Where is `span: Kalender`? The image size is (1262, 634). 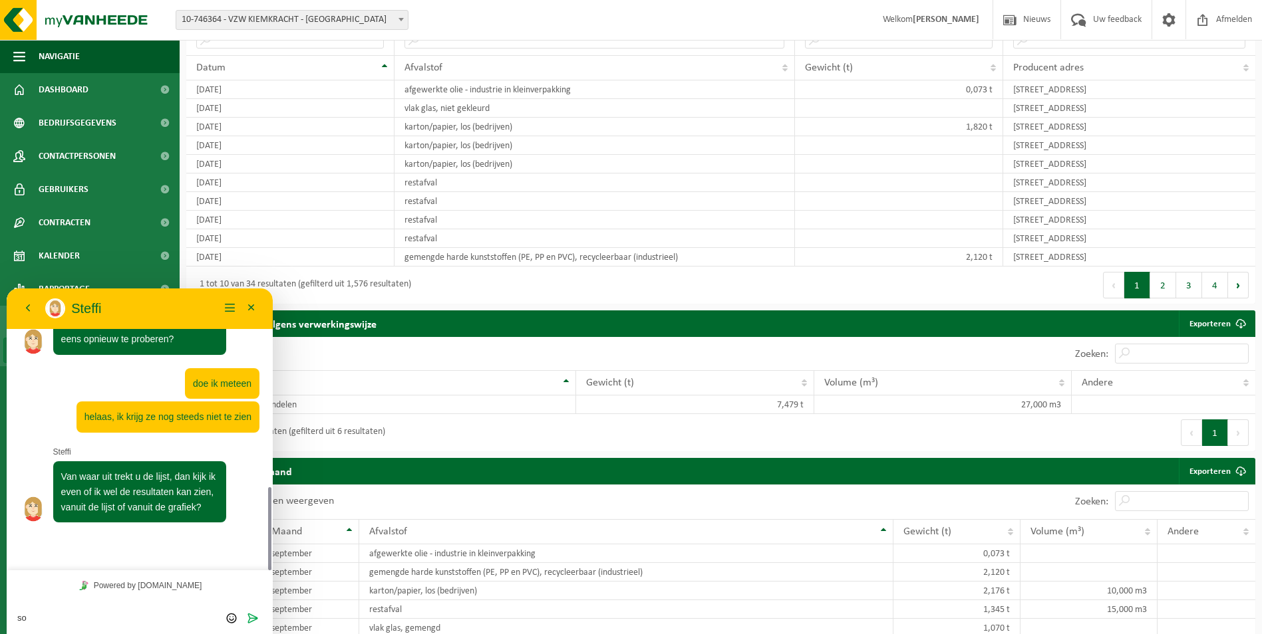
span: Kalender is located at coordinates (59, 256).